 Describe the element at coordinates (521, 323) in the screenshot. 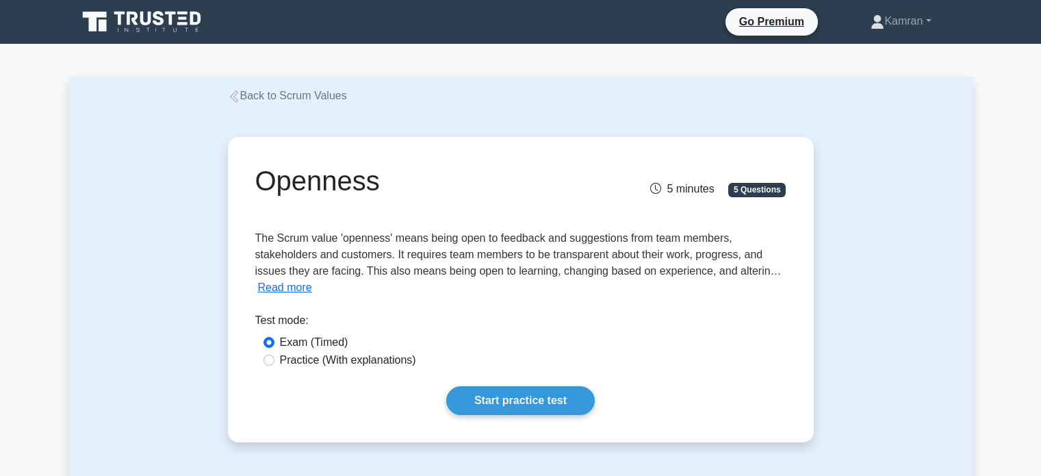

I see `div: Test mode:` at that location.